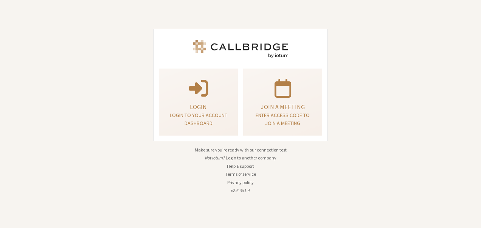 The width and height of the screenshot is (481, 228). Describe the element at coordinates (198, 119) in the screenshot. I see `p: Login to your account dashboard` at that location.